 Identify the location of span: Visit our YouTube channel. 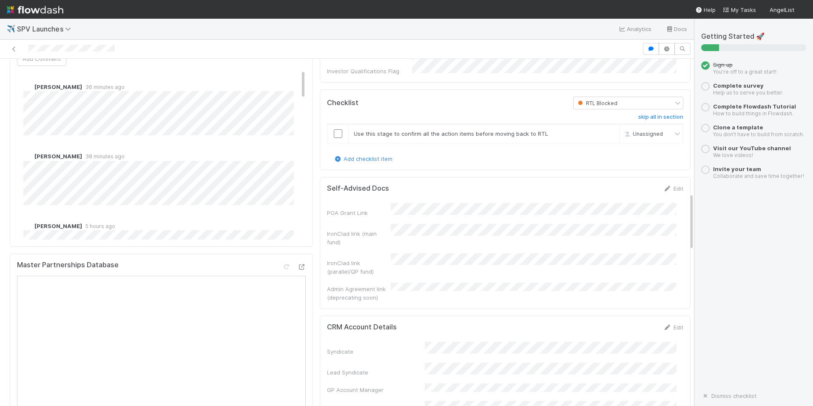
(752, 148).